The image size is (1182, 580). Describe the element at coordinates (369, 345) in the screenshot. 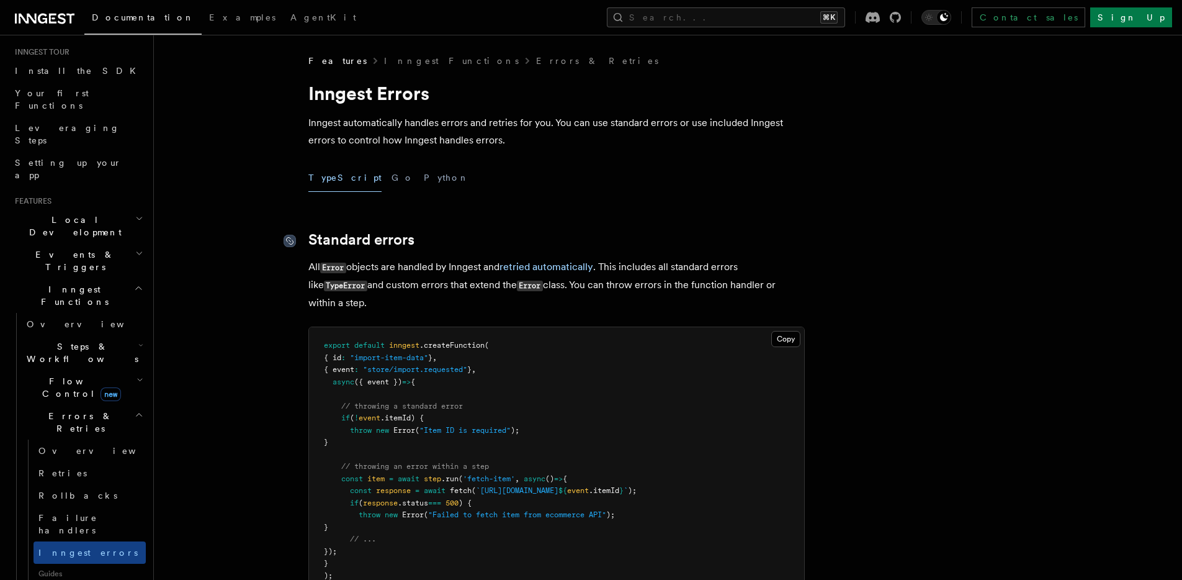

I see `span: default` at that location.